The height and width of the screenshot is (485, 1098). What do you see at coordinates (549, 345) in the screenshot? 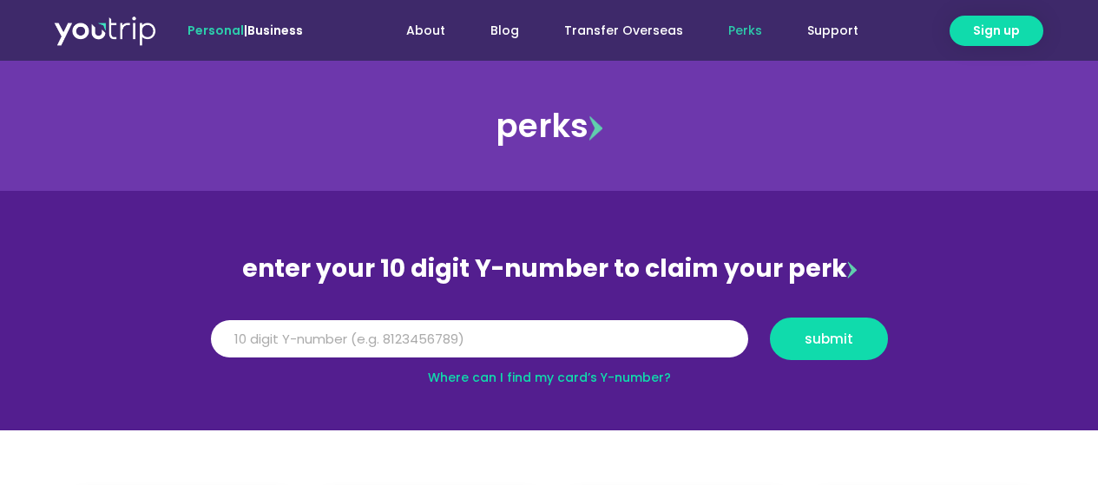
I see `form: Y Number` at bounding box center [549, 345].